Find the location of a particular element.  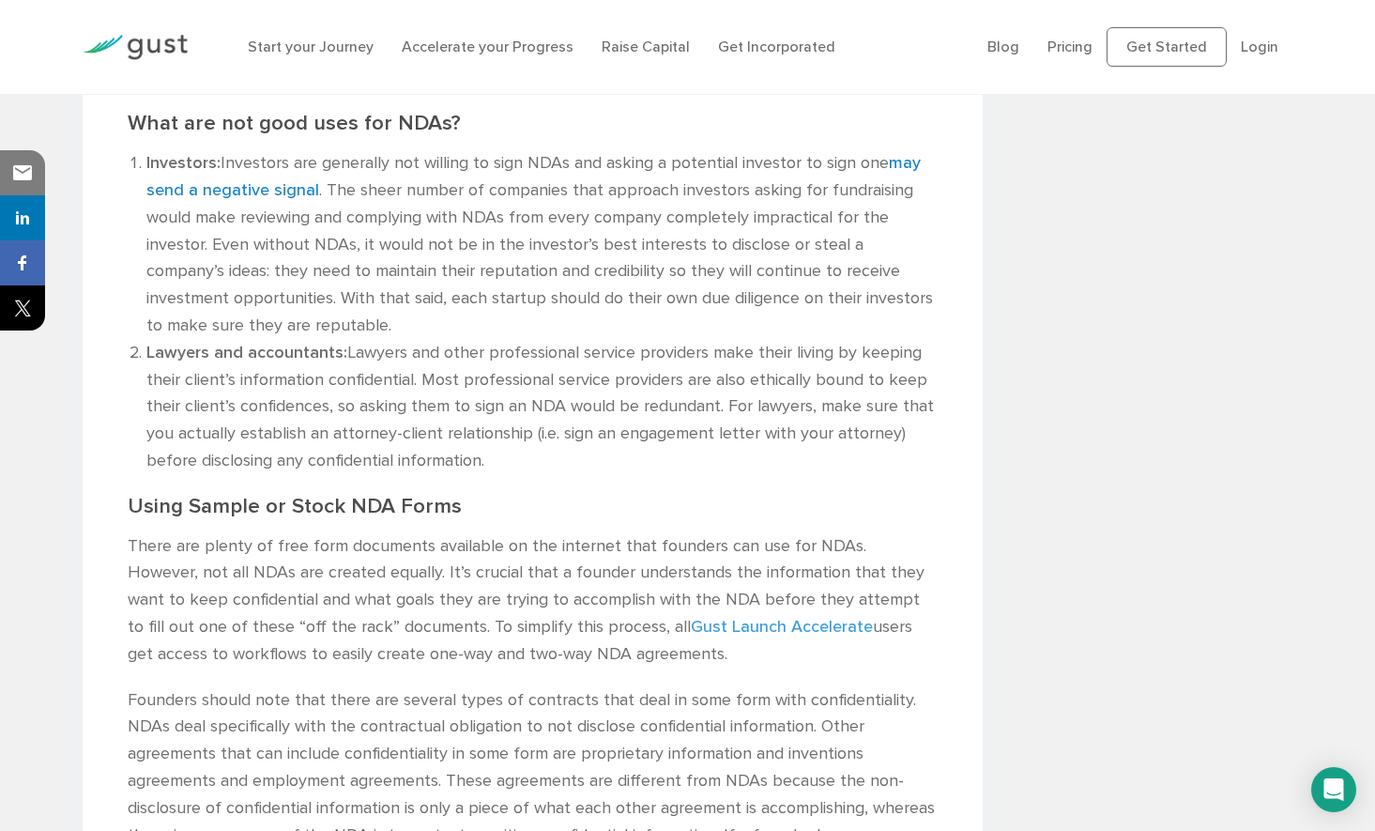

div: Open Intercom Messenger is located at coordinates (1334, 789).